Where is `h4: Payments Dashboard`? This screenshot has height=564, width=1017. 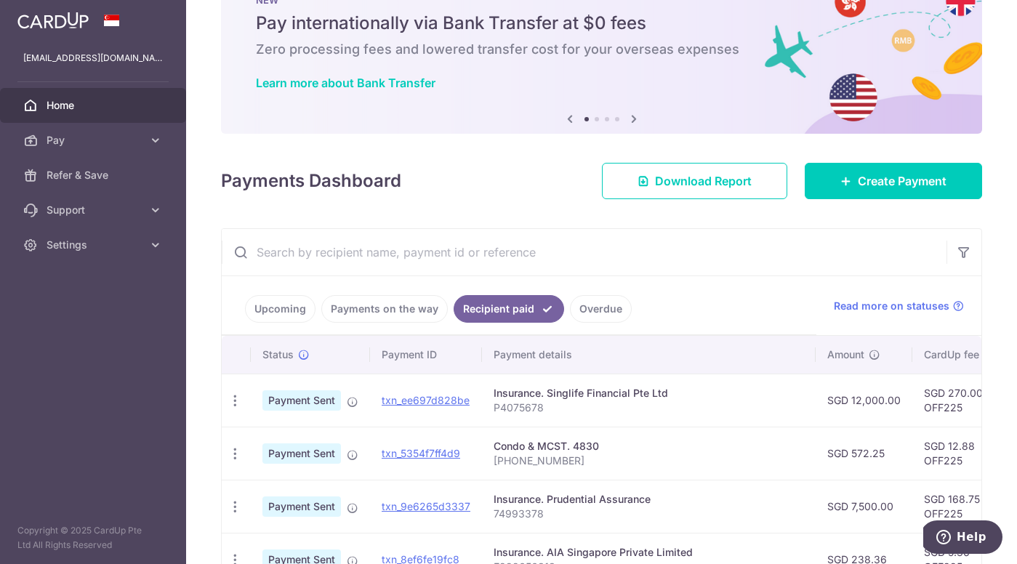
h4: Payments Dashboard is located at coordinates (311, 181).